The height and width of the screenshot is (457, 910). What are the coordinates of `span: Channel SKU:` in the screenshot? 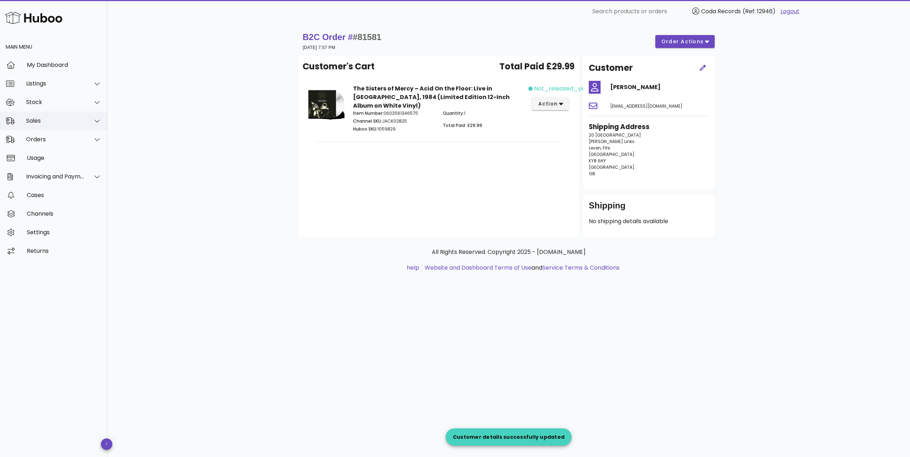 It's located at (367, 121).